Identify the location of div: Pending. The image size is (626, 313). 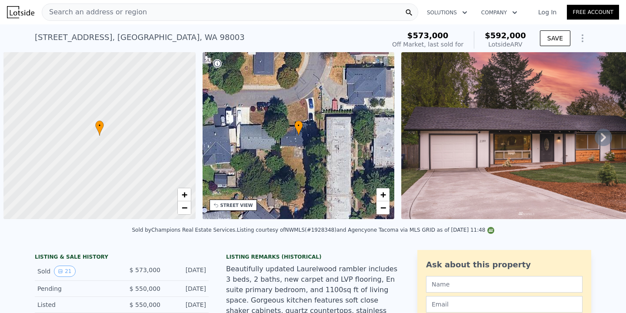
(76, 289).